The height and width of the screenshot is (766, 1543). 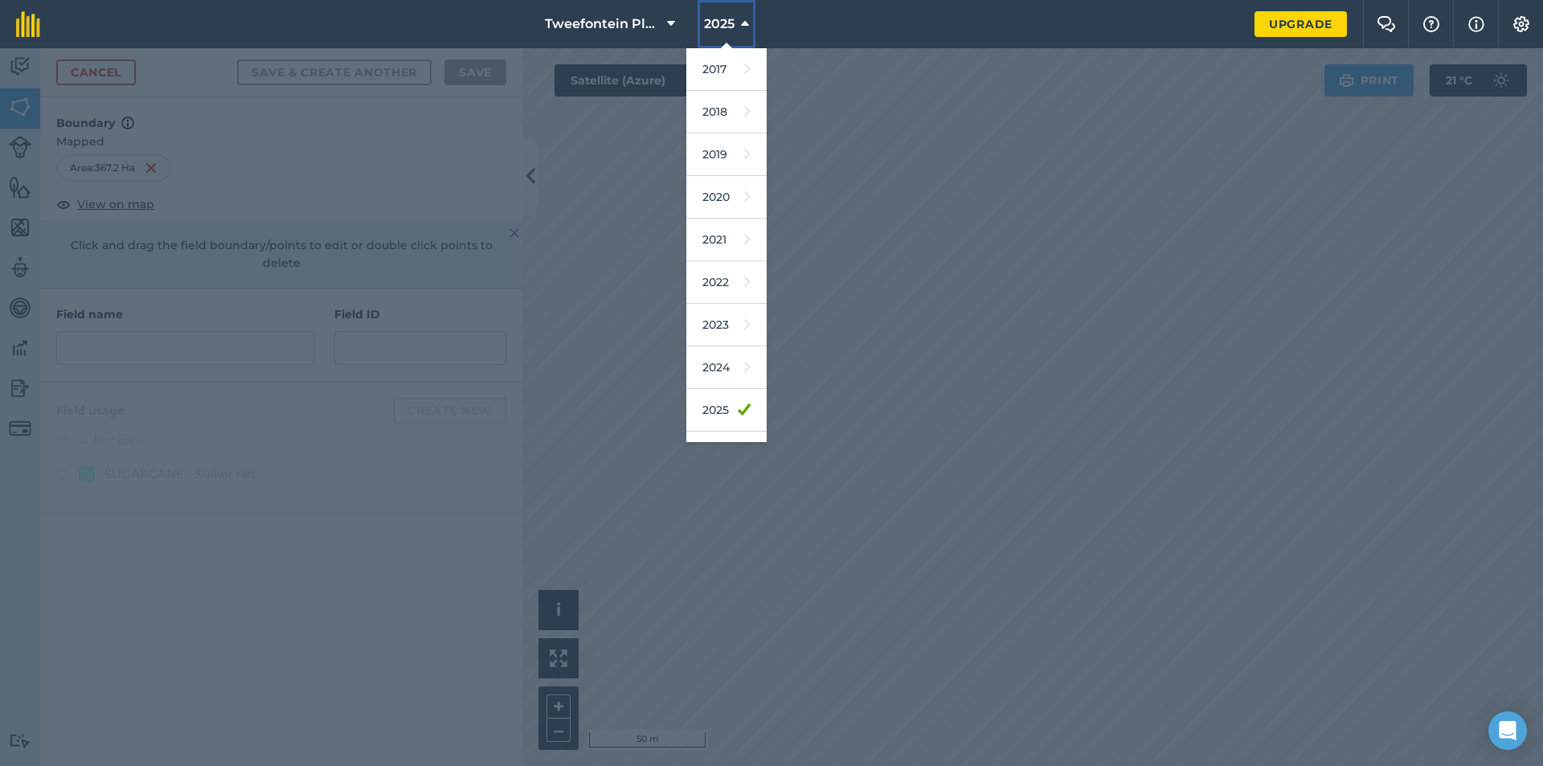 What do you see at coordinates (726, 112) in the screenshot?
I see `a: 2018` at bounding box center [726, 112].